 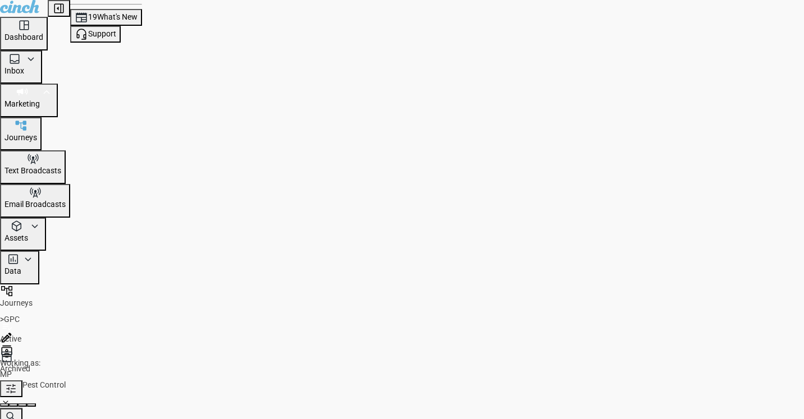 I want to click on button: Support, so click(x=95, y=34).